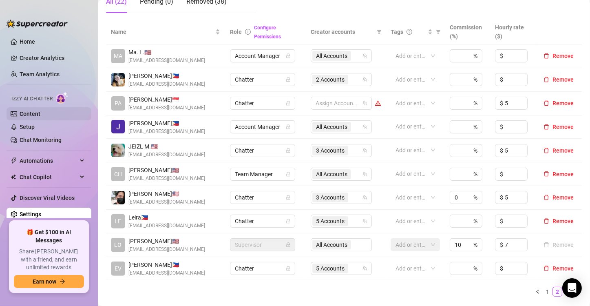 This screenshot has height=306, width=590. What do you see at coordinates (118, 197) in the screenshot?
I see `img: john kenneth santillan` at bounding box center [118, 197].